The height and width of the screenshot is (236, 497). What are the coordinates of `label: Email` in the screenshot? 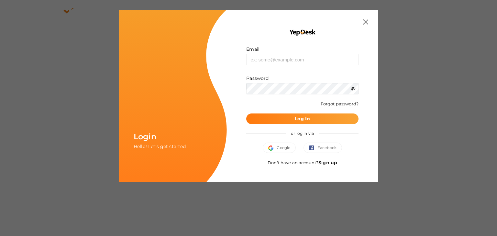 It's located at (253, 49).